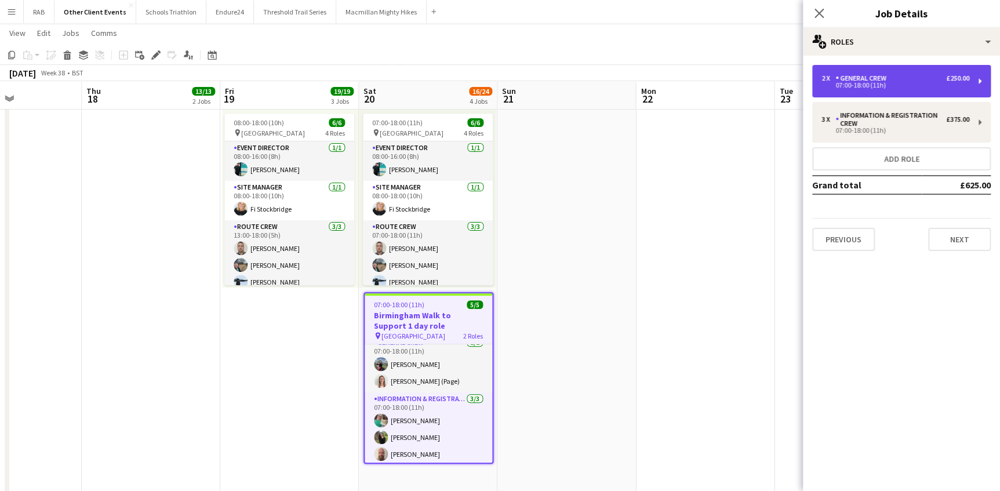 The height and width of the screenshot is (491, 1000). Describe the element at coordinates (78, 72) in the screenshot. I see `div: BST` at that location.